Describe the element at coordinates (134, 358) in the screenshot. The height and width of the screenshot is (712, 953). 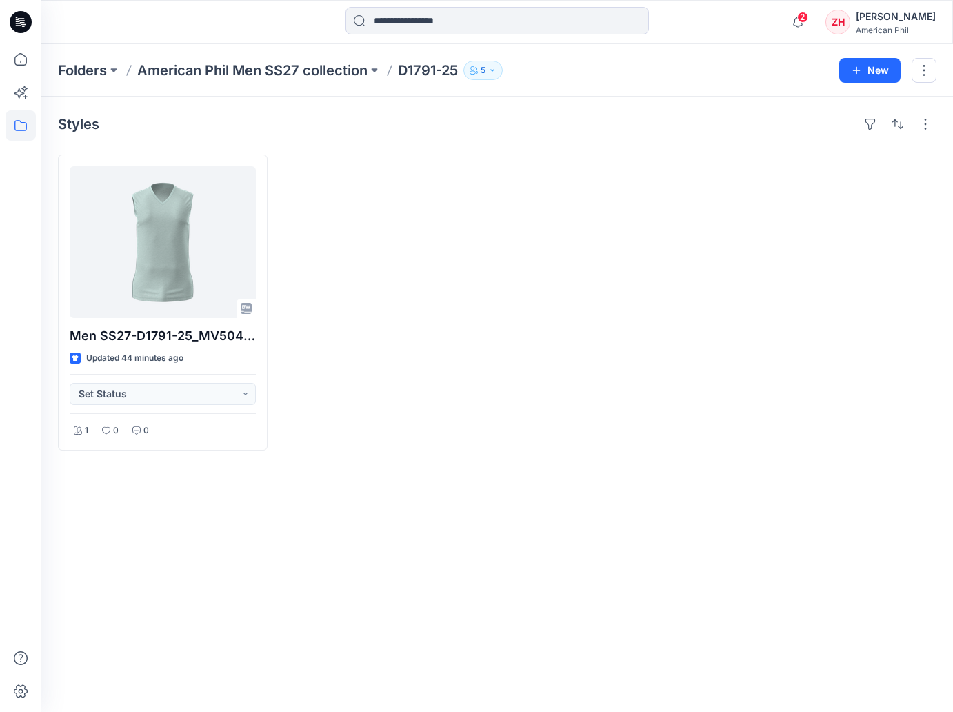
I see `p: Updated 44 minutes ago` at that location.